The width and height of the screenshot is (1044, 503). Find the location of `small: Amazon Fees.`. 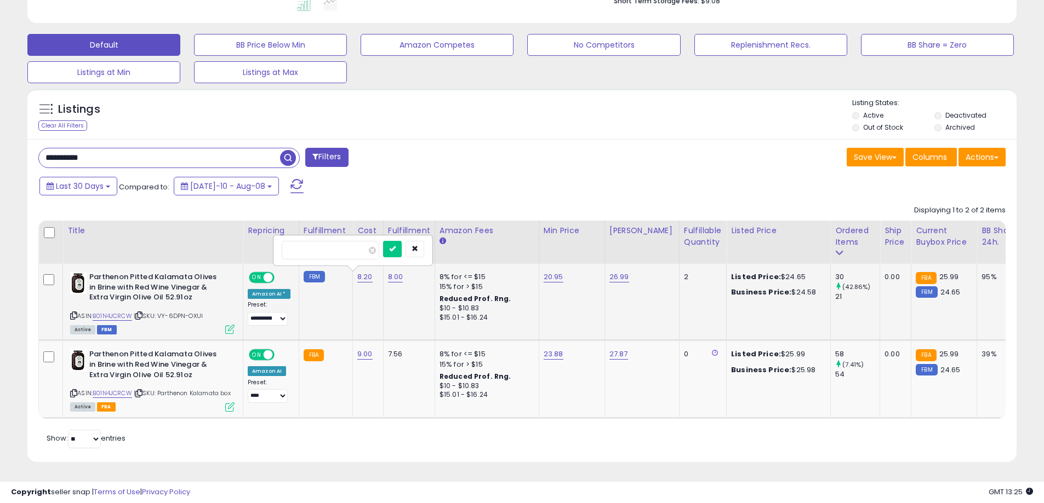

small: Amazon Fees. is located at coordinates (443, 242).